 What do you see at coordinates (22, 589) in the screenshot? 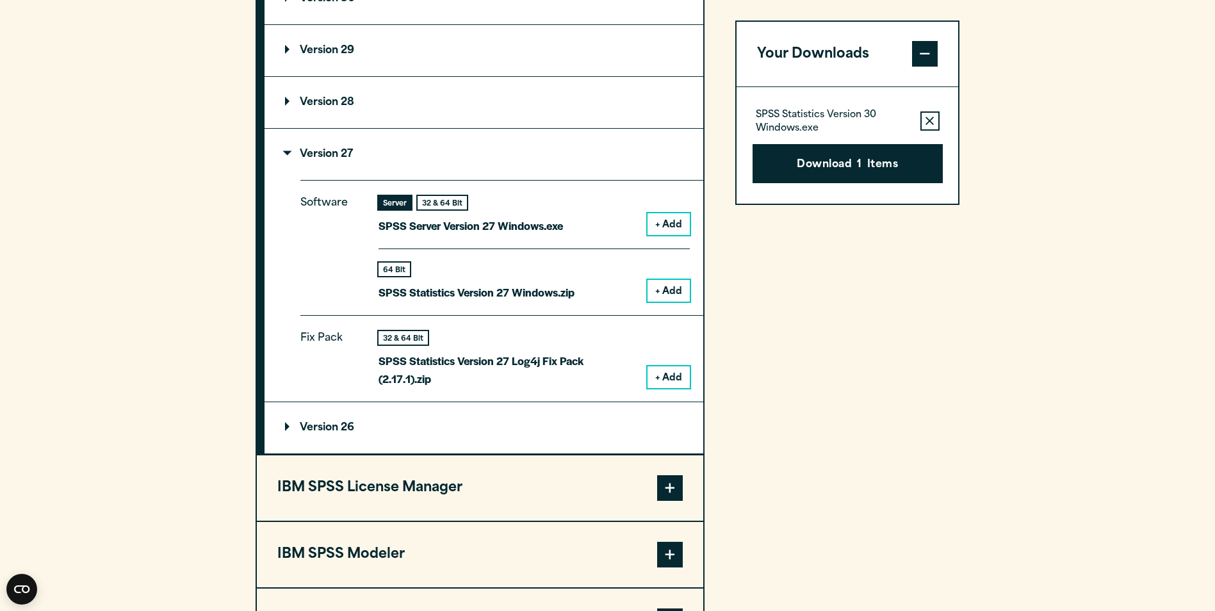
I see `button: Open CMP widget` at bounding box center [22, 589].